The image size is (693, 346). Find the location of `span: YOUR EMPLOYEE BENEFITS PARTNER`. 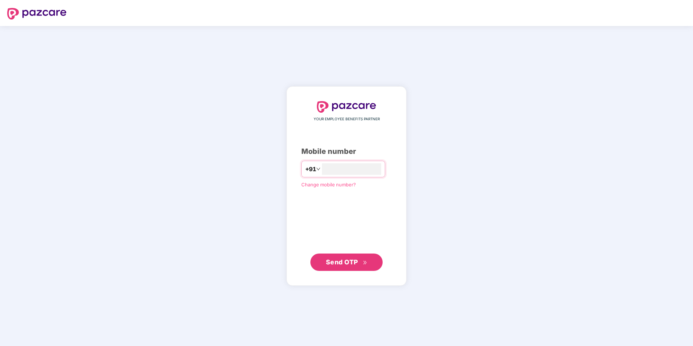

span: YOUR EMPLOYEE BENEFITS PARTNER is located at coordinates (347, 119).